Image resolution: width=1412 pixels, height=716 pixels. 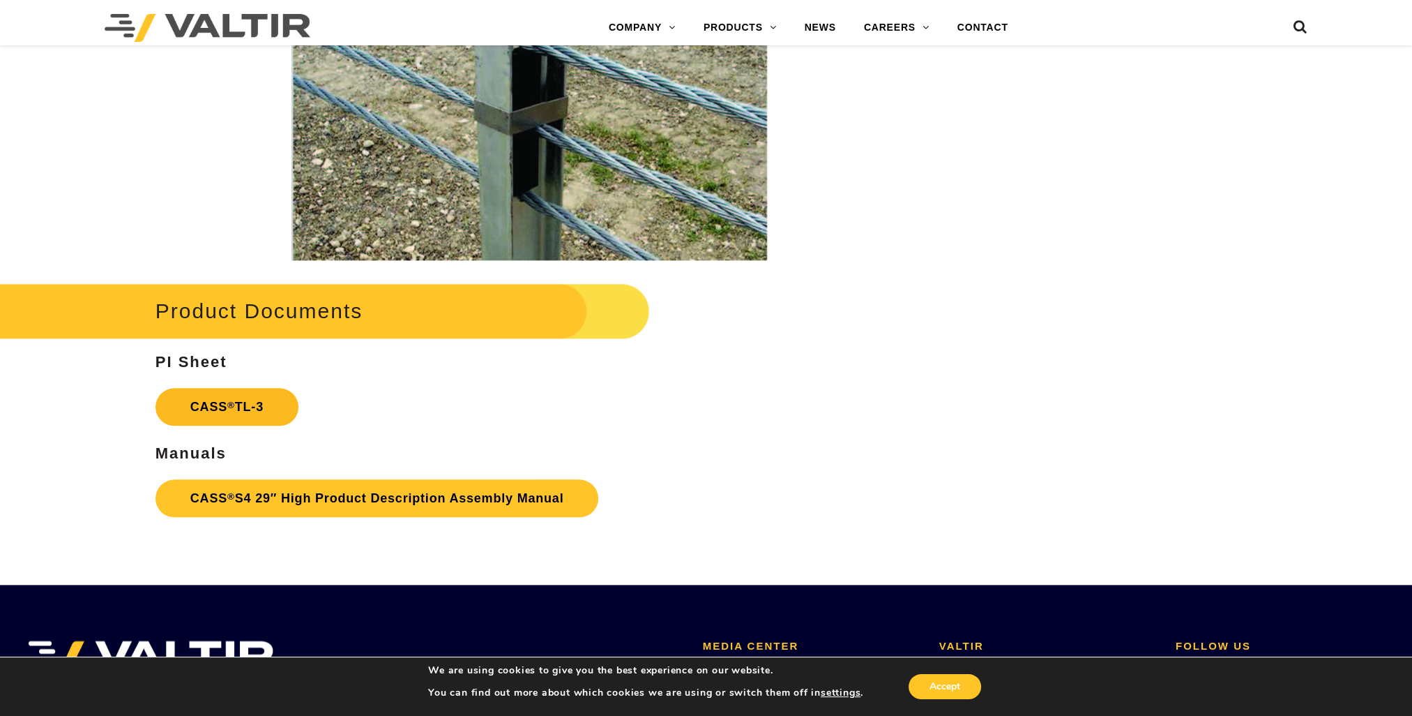 What do you see at coordinates (227, 407) in the screenshot?
I see `a: CASS®TL-3` at bounding box center [227, 407].